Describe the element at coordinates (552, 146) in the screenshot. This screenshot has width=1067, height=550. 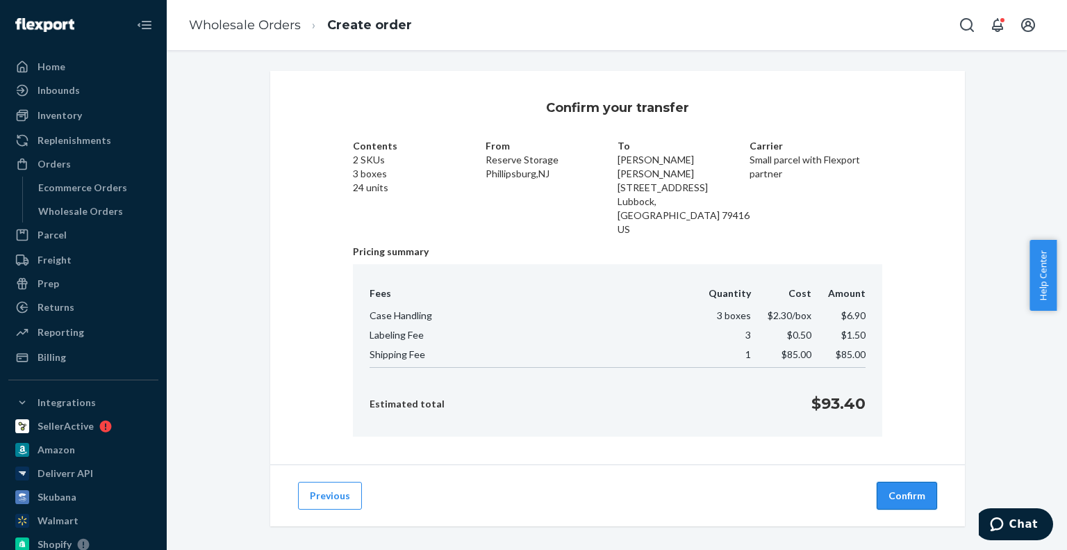
I see `p: From` at that location.